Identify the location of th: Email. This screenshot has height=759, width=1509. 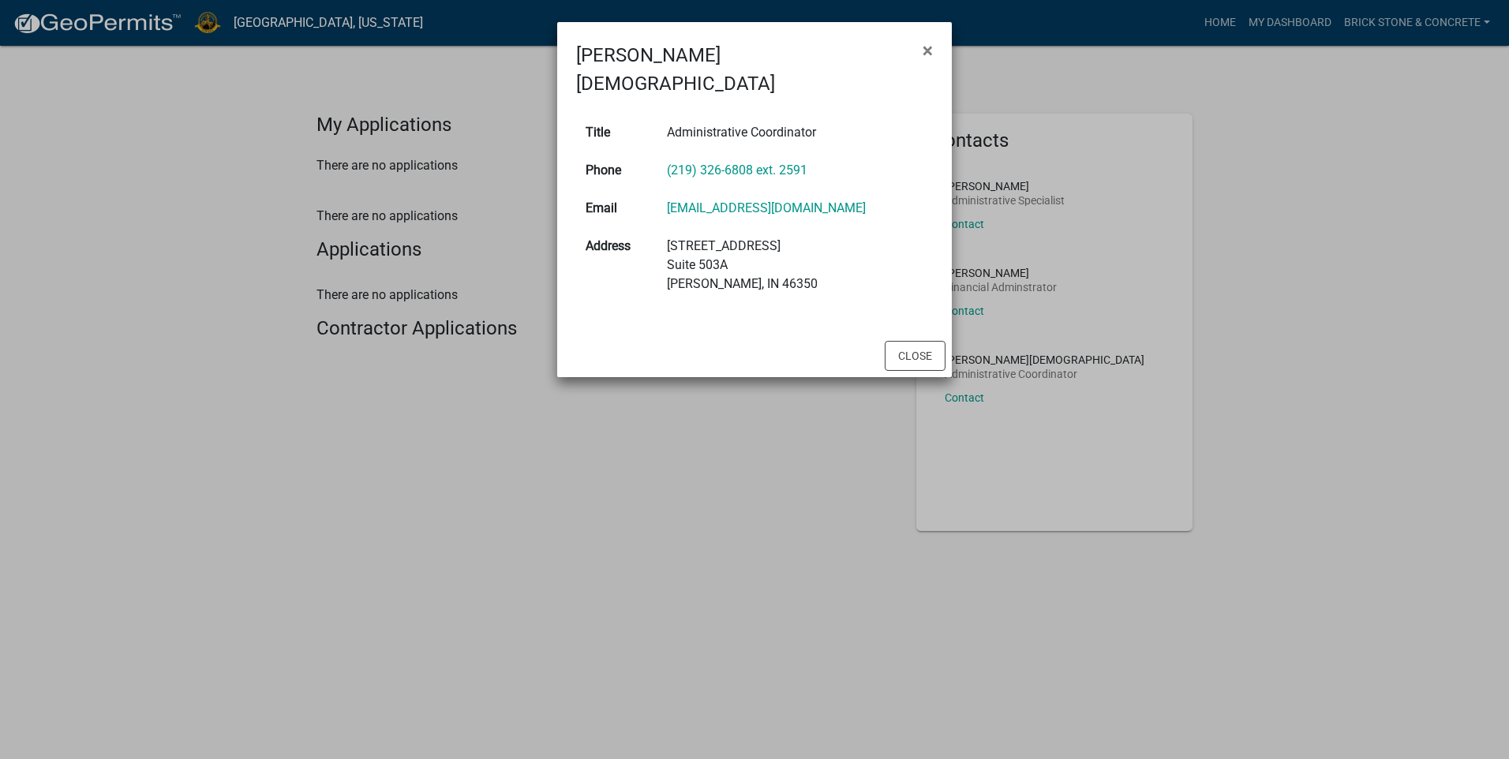
(617, 208).